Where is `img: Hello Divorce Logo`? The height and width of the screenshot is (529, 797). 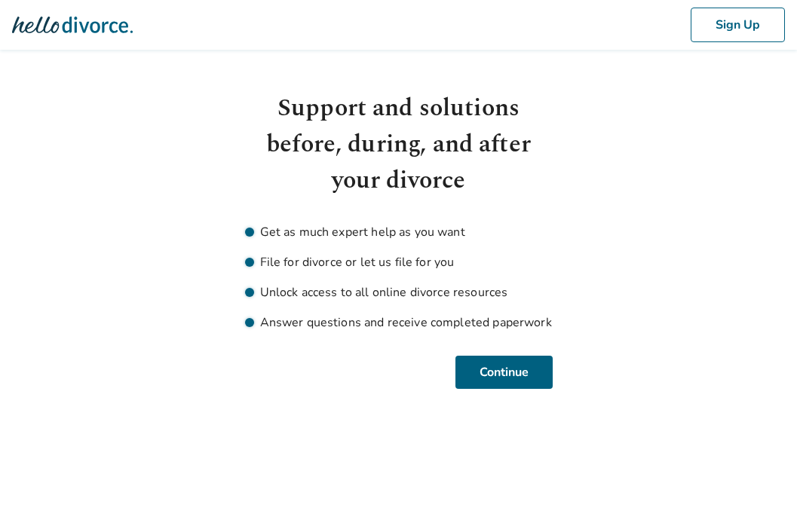
img: Hello Divorce Logo is located at coordinates (72, 25).